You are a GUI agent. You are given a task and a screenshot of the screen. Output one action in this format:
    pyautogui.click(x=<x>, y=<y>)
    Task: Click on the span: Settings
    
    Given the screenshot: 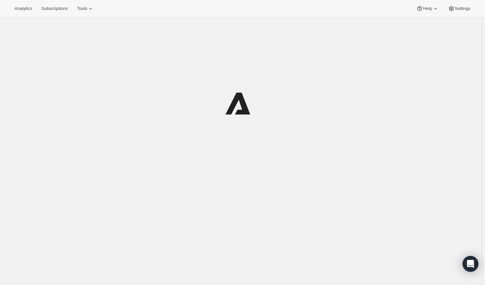 What is the action you would take?
    pyautogui.click(x=463, y=9)
    